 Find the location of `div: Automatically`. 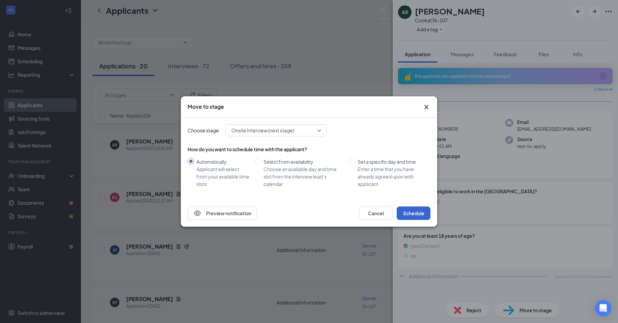

div: Automatically is located at coordinates (223, 162).